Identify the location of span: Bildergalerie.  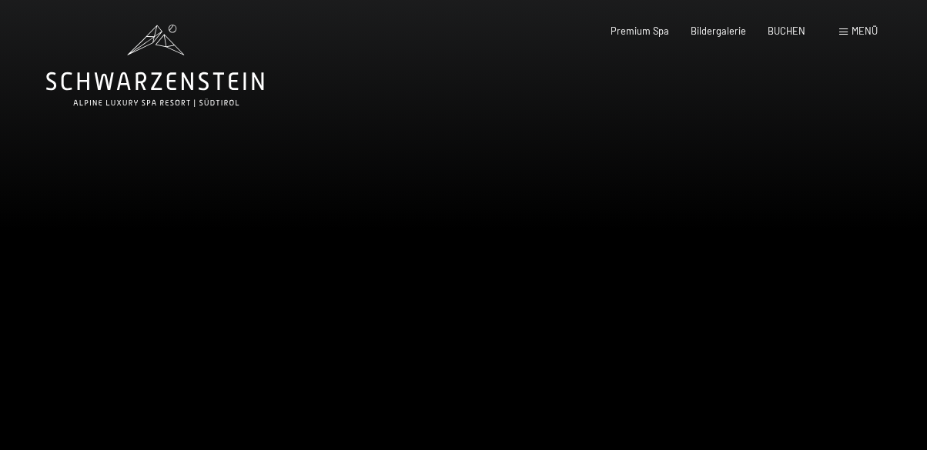
(718, 31).